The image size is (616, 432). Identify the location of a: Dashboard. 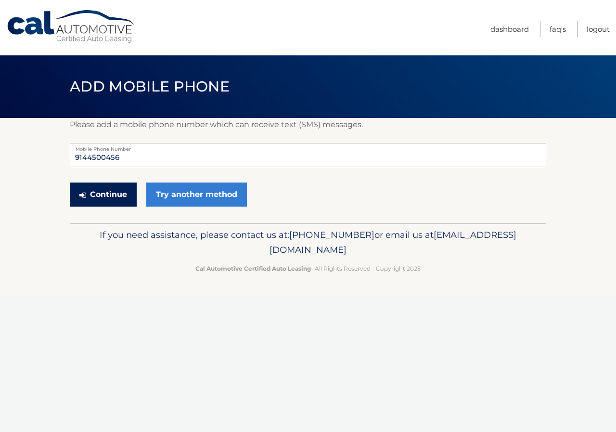
(510, 29).